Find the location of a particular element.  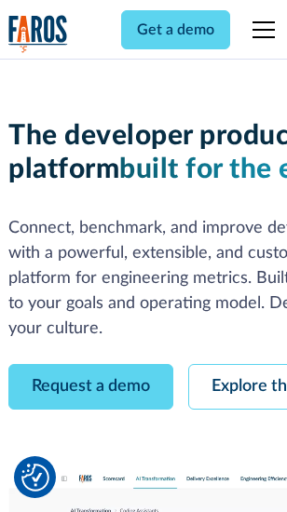

div: menu is located at coordinates (260, 30).